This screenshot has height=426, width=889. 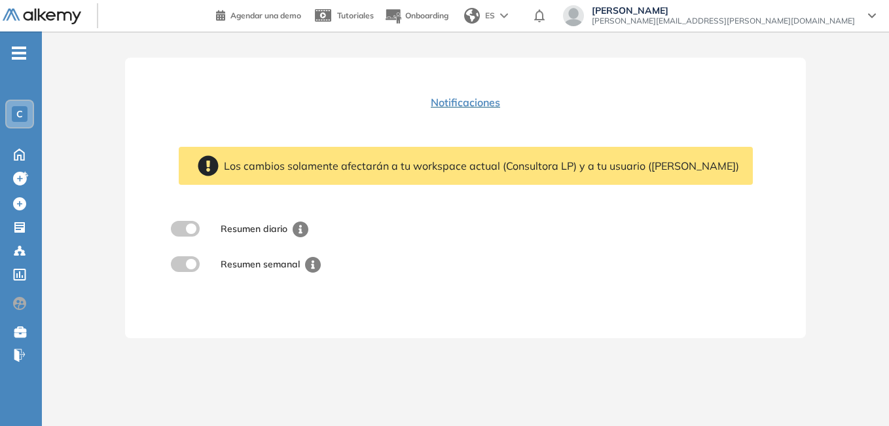 What do you see at coordinates (416, 16) in the screenshot?
I see `button: Onboarding` at bounding box center [416, 16].